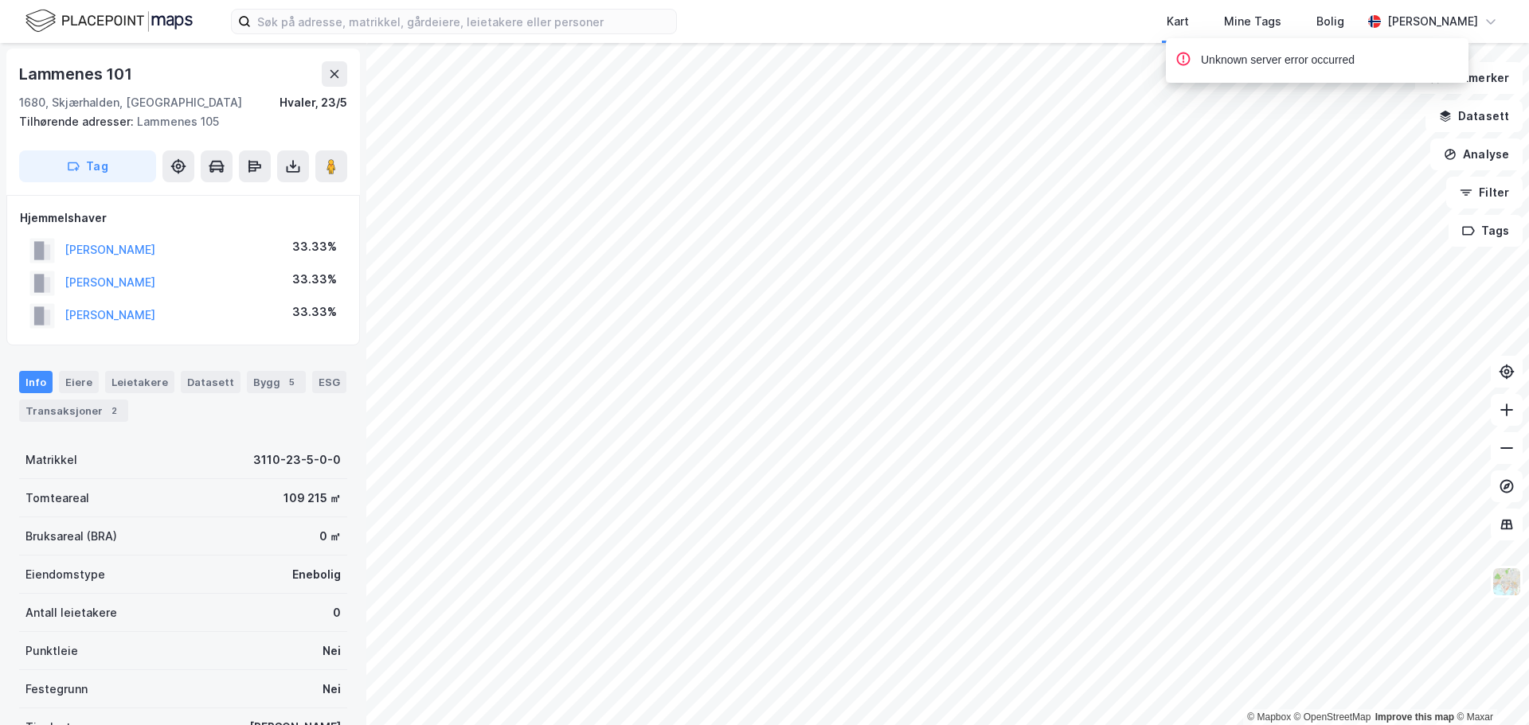 Image resolution: width=1529 pixels, height=725 pixels. What do you see at coordinates (1330, 22) in the screenshot?
I see `div: Bolig` at bounding box center [1330, 22].